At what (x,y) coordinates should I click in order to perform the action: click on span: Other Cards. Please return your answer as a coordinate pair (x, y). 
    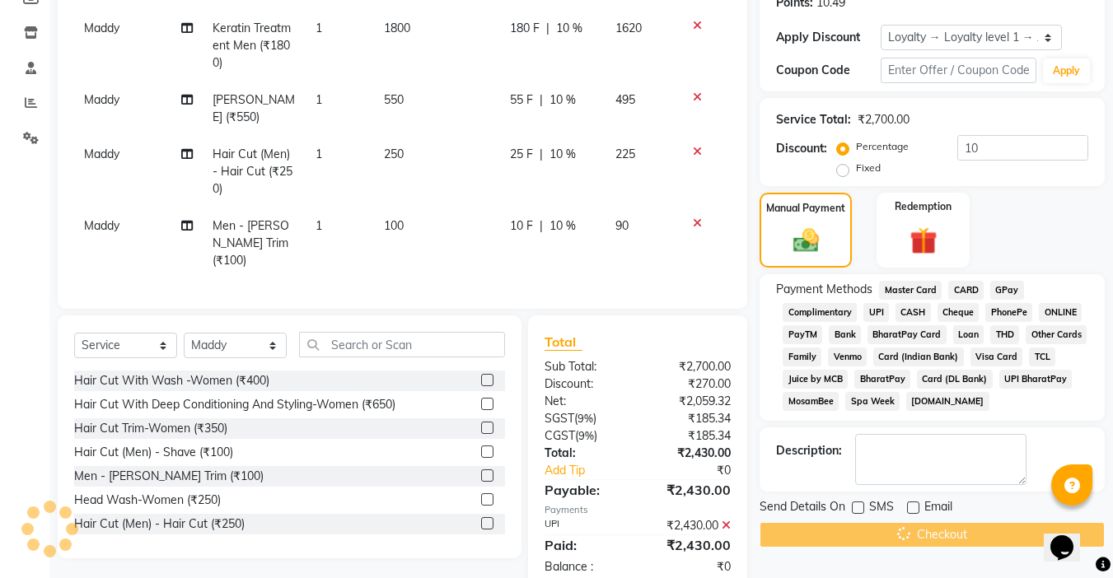
    Looking at the image, I should click on (1056, 335).